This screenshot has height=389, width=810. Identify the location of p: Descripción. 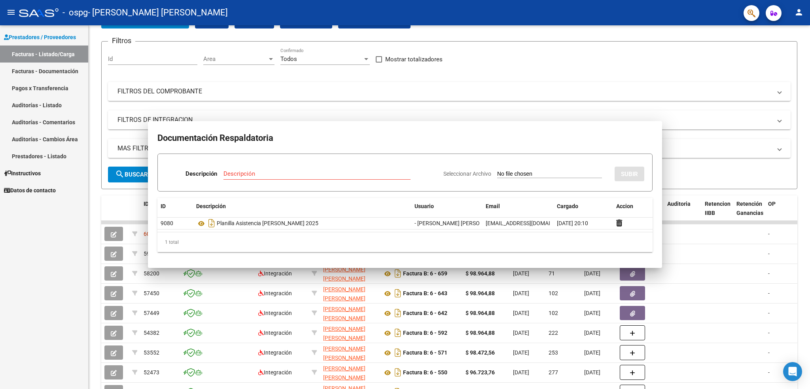
(201, 174).